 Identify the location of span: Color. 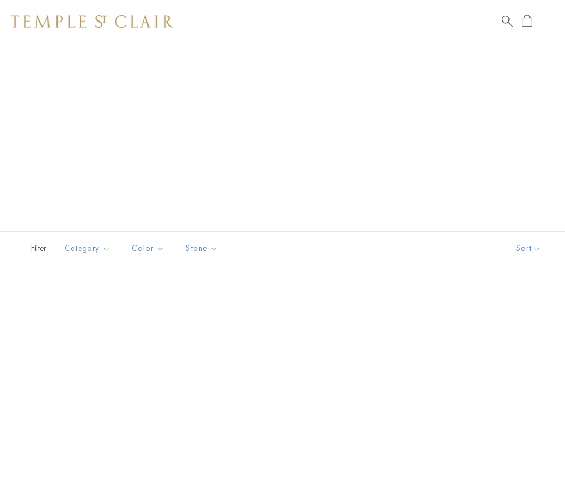
(149, 248).